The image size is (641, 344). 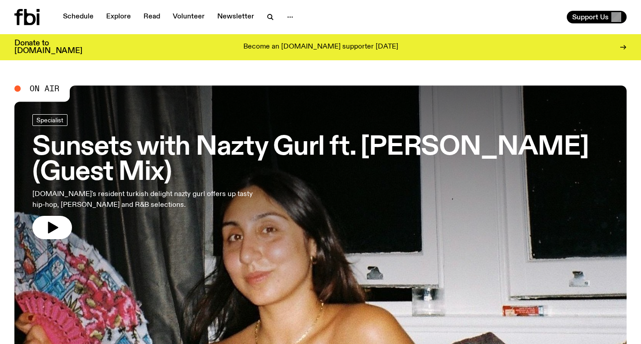 I want to click on a: Specialist, so click(x=50, y=120).